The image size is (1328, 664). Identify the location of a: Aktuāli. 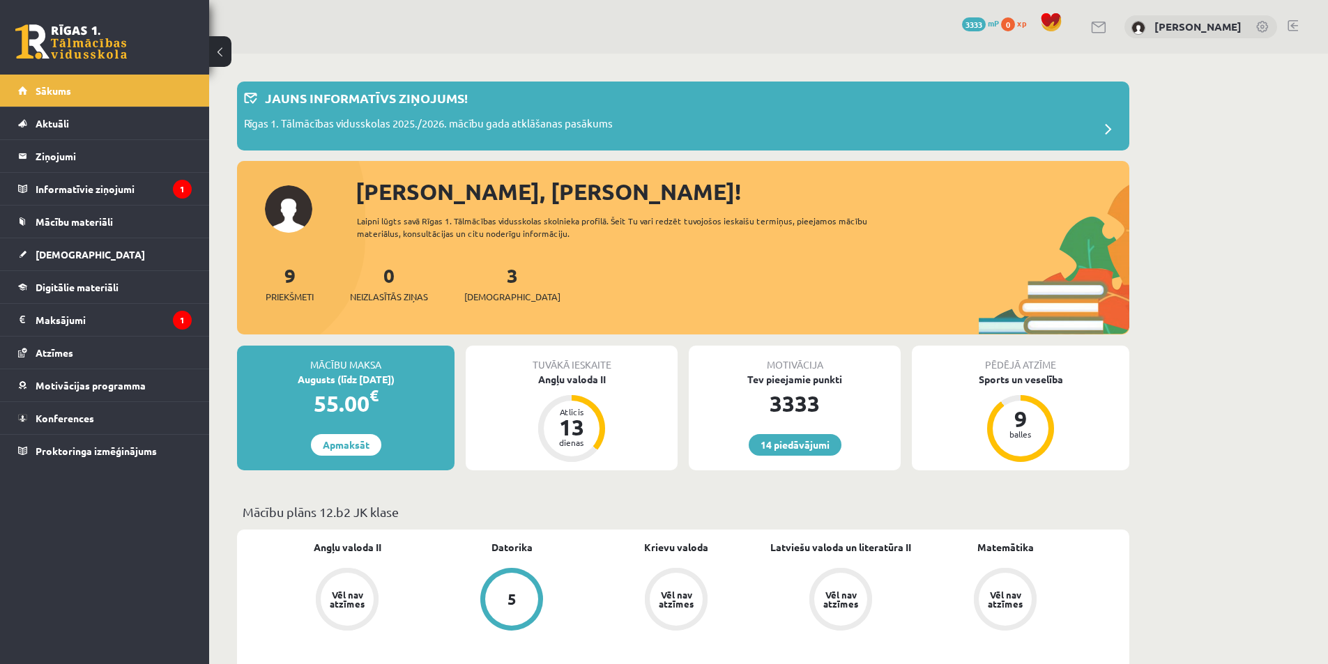
(105, 123).